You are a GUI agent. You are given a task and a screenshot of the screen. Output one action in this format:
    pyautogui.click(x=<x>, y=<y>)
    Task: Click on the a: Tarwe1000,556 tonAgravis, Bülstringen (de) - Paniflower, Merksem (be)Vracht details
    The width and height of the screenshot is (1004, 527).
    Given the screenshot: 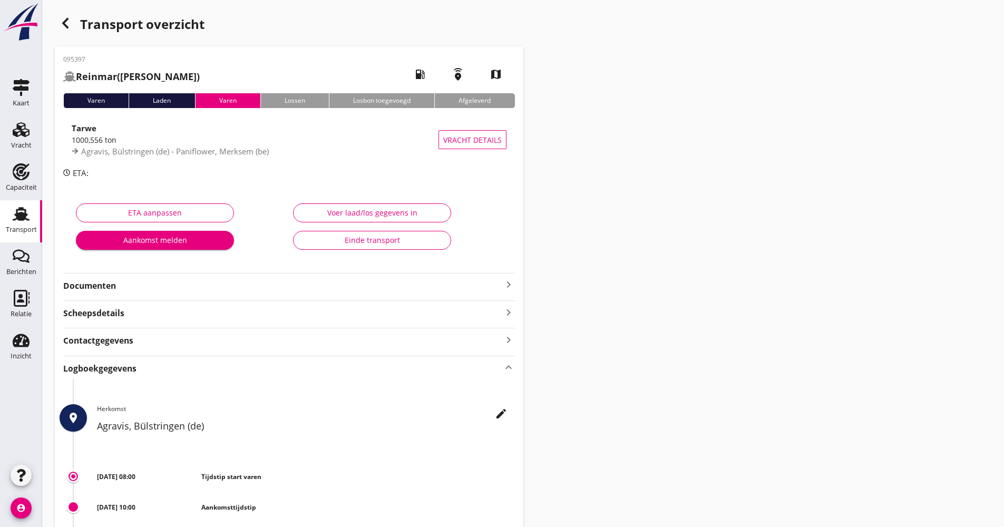 What is the action you would take?
    pyautogui.click(x=289, y=140)
    